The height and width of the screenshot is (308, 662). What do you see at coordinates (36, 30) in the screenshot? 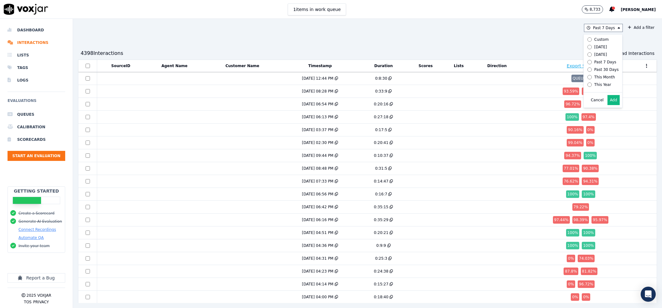
I see `a: Dashboard` at bounding box center [36, 30].